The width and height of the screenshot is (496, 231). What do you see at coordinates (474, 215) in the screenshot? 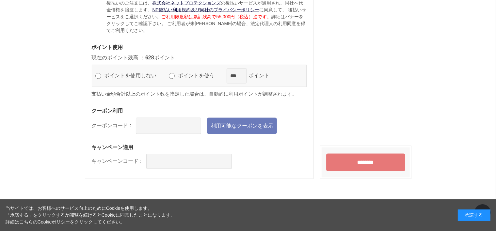
I see `div: 承諾する` at bounding box center [474, 215].